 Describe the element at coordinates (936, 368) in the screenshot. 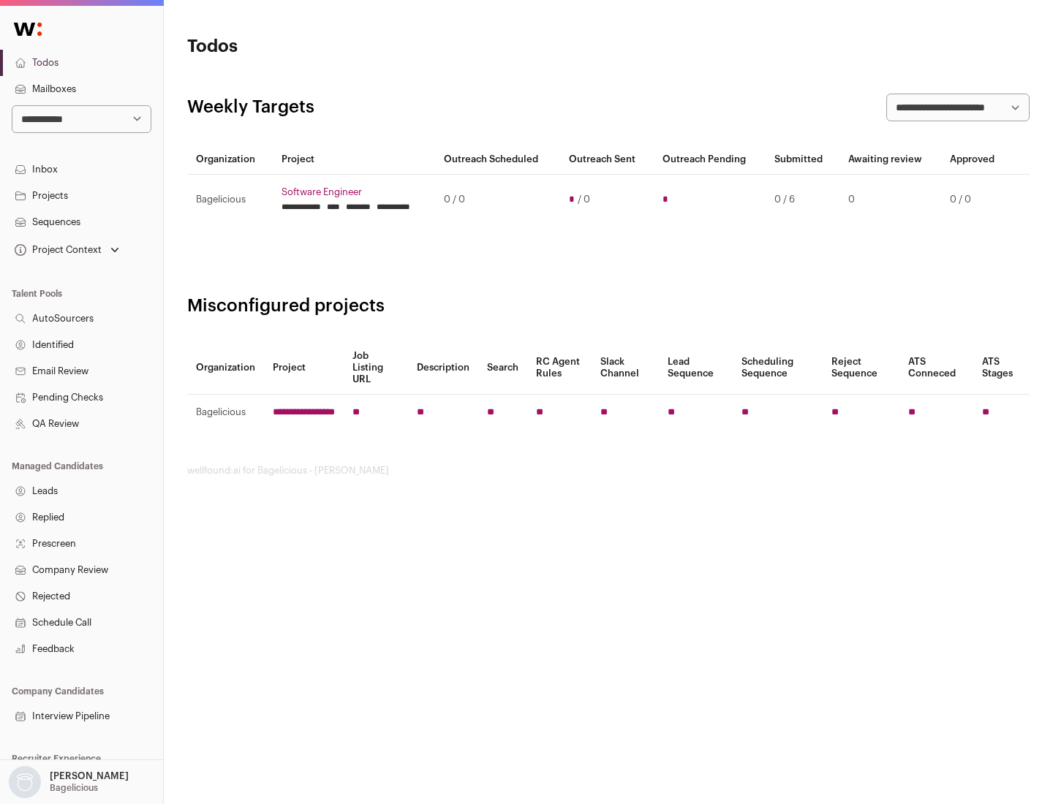

I see `th: ATS Conneced` at that location.